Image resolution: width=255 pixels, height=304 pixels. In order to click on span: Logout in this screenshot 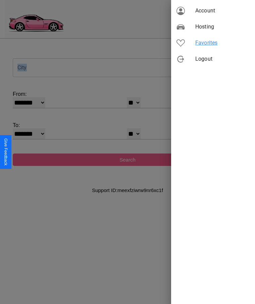, I will do `click(222, 59)`.